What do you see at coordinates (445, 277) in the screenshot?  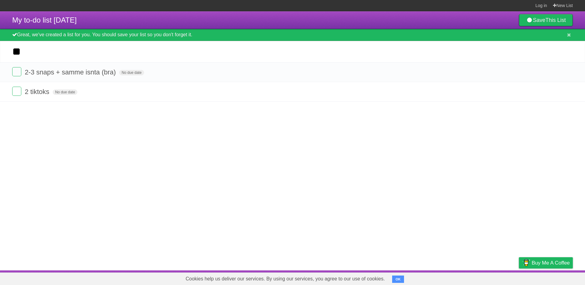 I see `a: About` at bounding box center [445, 277].